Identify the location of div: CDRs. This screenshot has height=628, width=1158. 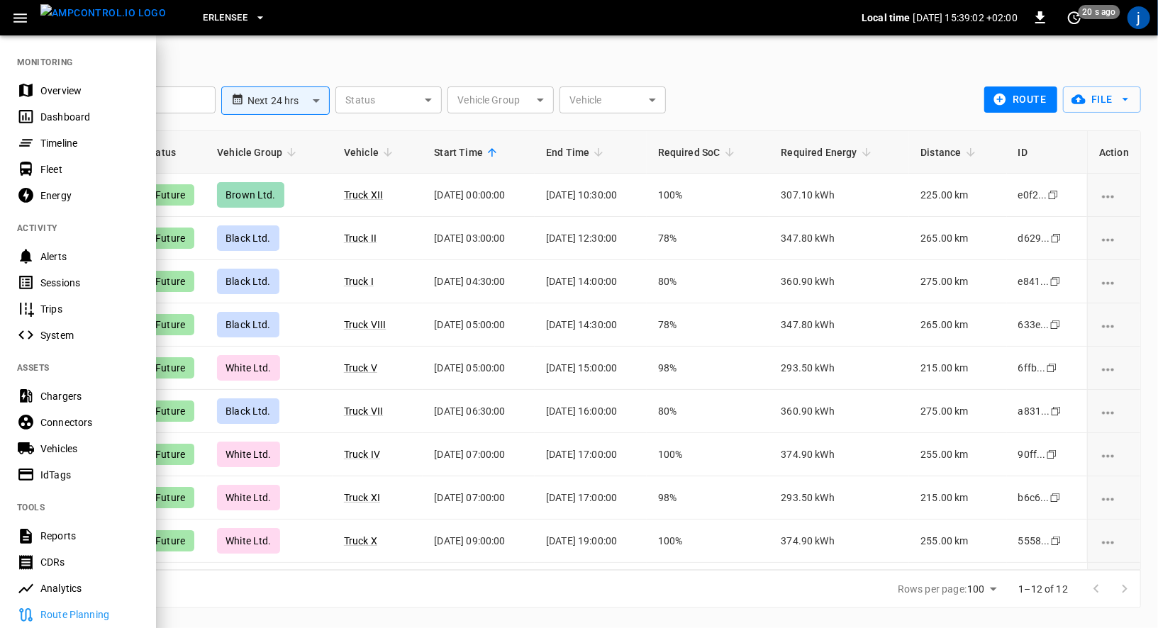
(89, 562).